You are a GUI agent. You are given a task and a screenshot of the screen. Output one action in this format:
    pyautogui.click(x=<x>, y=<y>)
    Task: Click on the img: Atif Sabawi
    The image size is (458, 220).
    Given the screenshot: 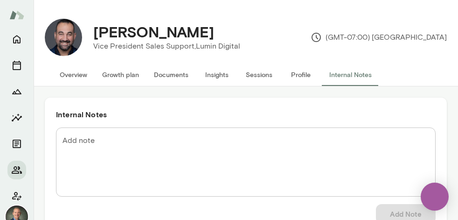 What is the action you would take?
    pyautogui.click(x=63, y=37)
    